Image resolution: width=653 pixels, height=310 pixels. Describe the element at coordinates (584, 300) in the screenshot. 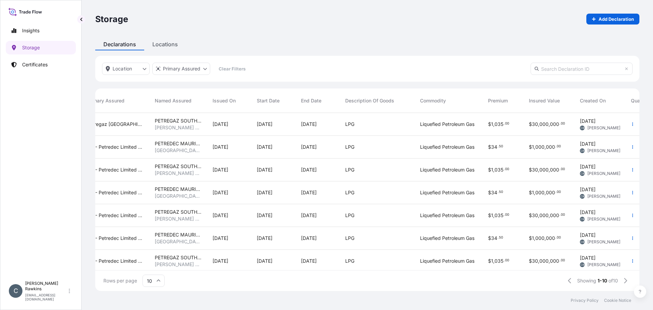

I see `a: Privacy Policy` at that location.